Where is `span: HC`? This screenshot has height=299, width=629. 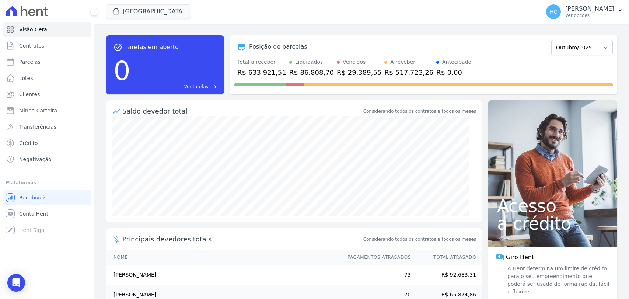 span: HC is located at coordinates (553, 12).